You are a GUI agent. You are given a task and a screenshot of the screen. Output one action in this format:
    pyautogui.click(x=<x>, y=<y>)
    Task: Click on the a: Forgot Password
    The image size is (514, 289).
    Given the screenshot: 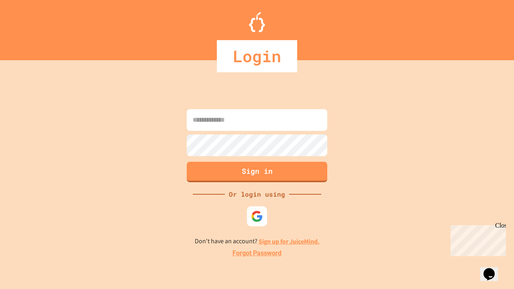 What is the action you would take?
    pyautogui.click(x=257, y=253)
    